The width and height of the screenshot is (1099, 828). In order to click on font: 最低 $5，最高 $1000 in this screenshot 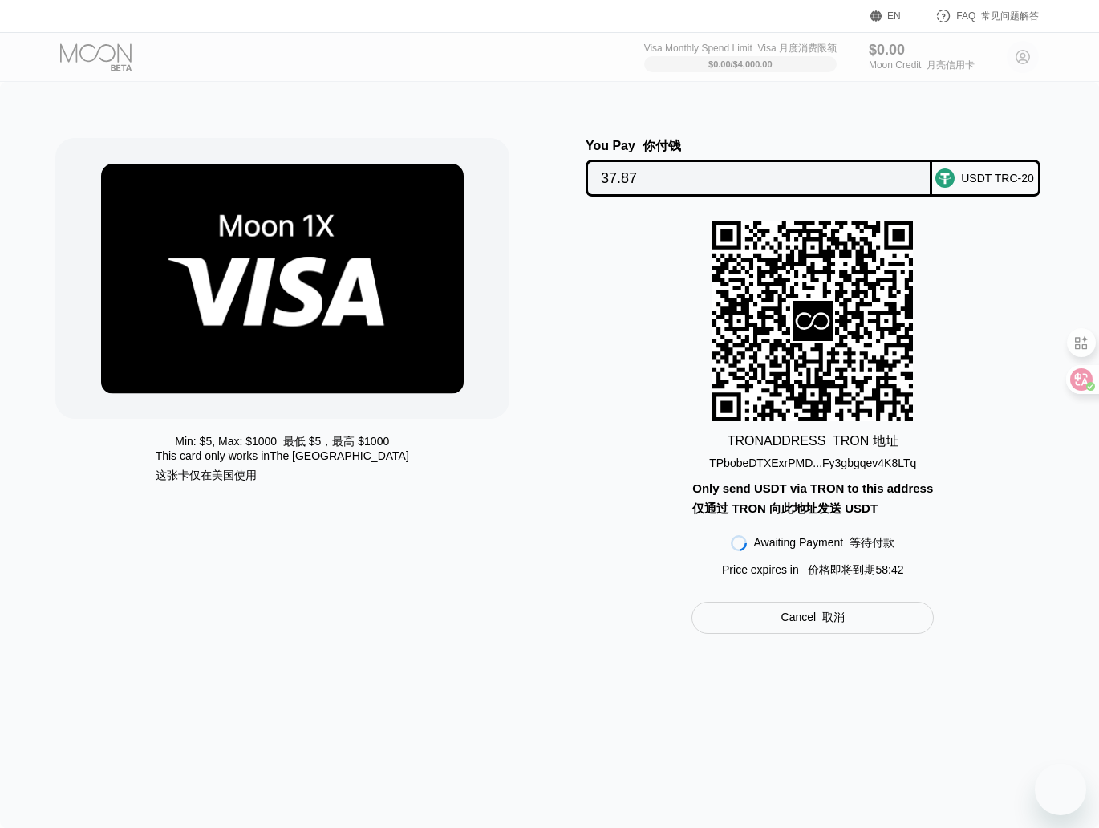, I will do `click(336, 441)`.